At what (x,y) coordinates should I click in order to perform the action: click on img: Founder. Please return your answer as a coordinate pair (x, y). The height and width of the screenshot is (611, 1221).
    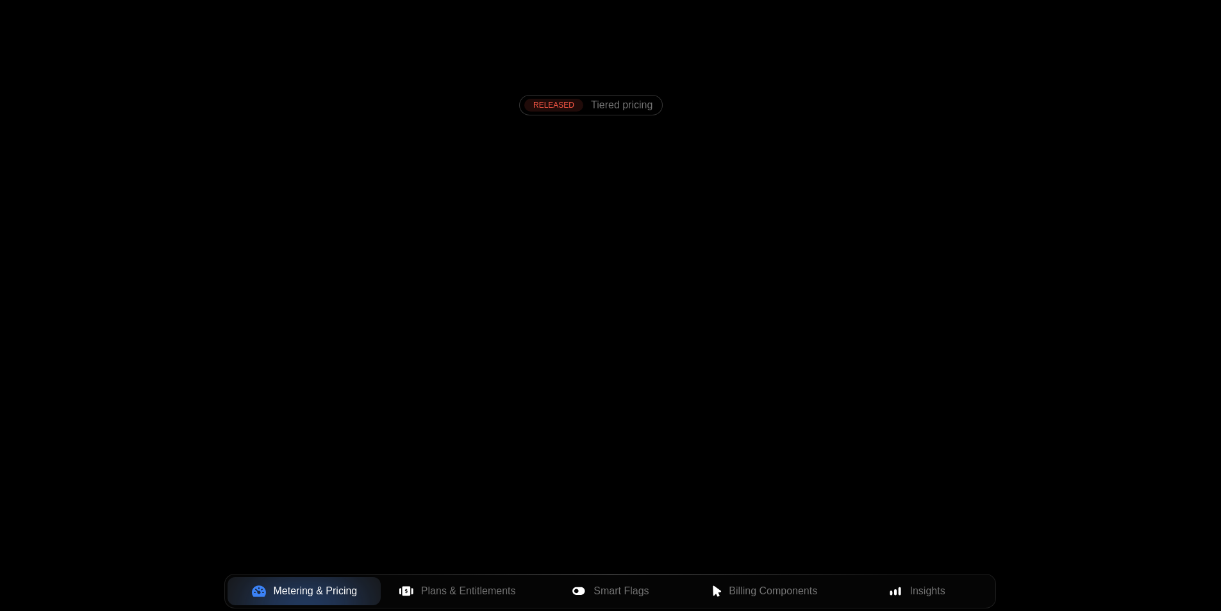
    Looking at the image, I should click on (589, 274).